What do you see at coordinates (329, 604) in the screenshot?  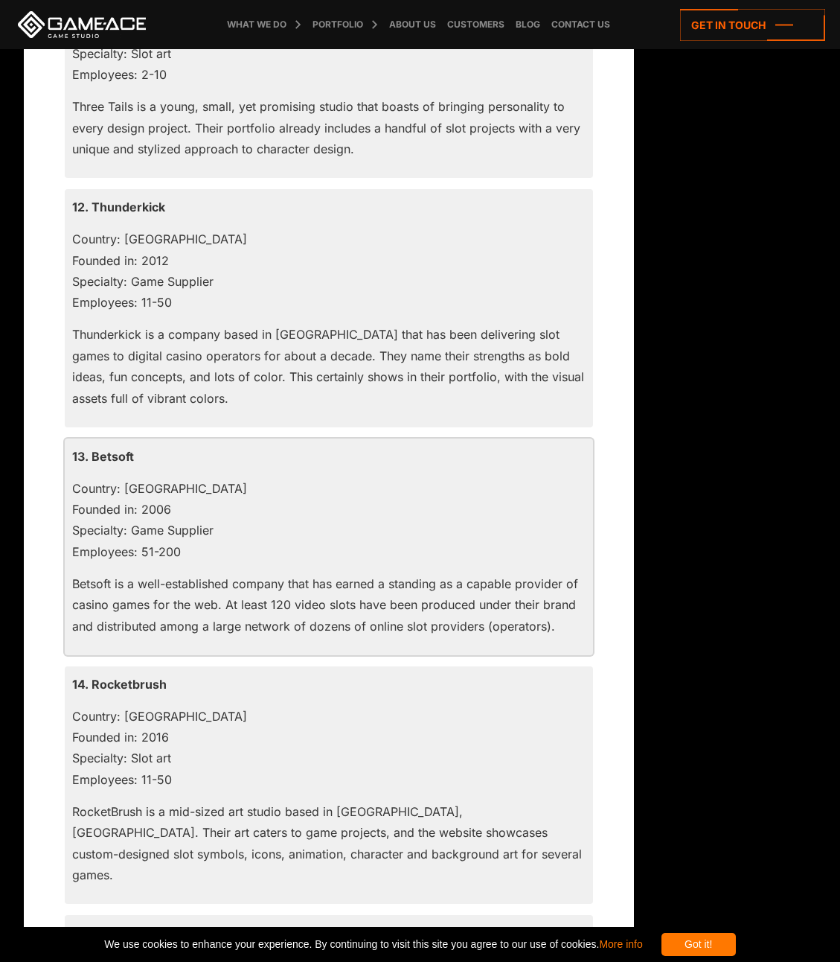 I see `p: Betsoft is a well-established company that has earned a standing as a capable provider of casino ...` at bounding box center [329, 604].